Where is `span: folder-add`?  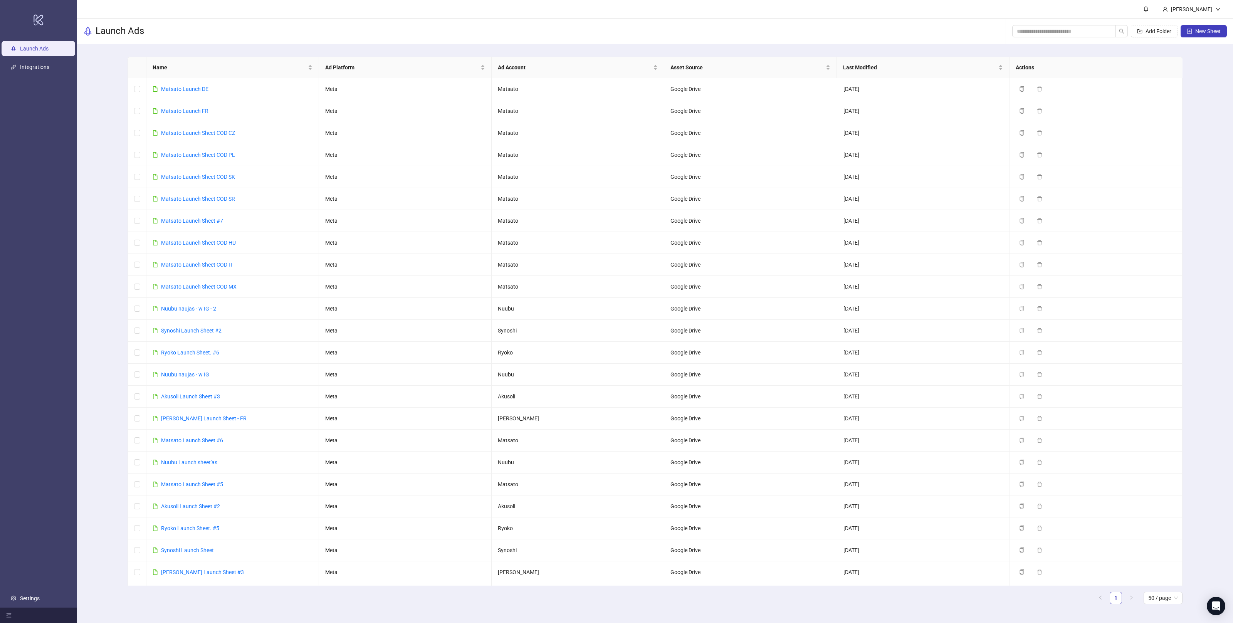 span: folder-add is located at coordinates (1140, 31).